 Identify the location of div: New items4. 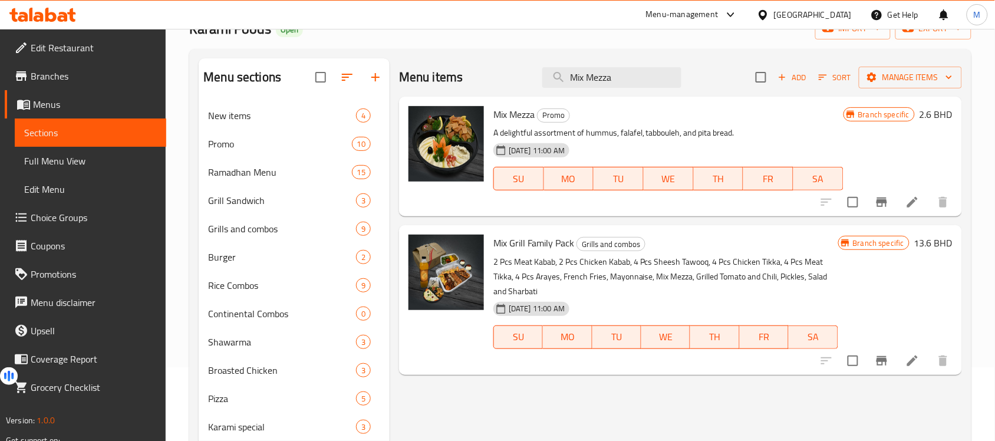
(294, 116).